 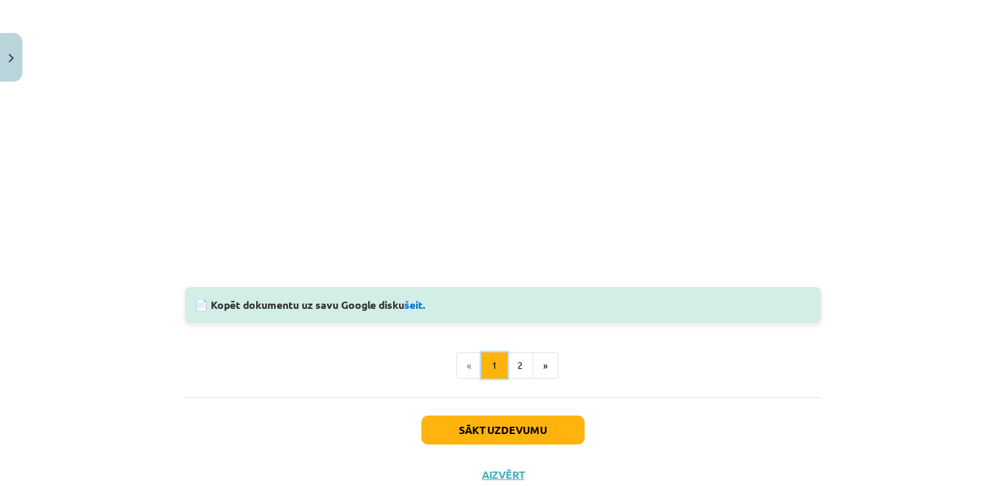 I want to click on div: 📄 Kopēt dokumentu uz savu Google disku, so click(x=503, y=305).